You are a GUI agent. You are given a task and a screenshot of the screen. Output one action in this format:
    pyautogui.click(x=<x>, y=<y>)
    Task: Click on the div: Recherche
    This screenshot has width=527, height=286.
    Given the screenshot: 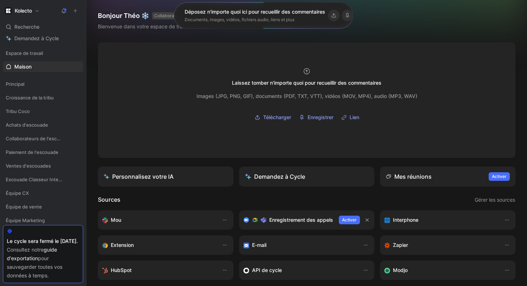 What is the action you would take?
    pyautogui.click(x=43, y=27)
    